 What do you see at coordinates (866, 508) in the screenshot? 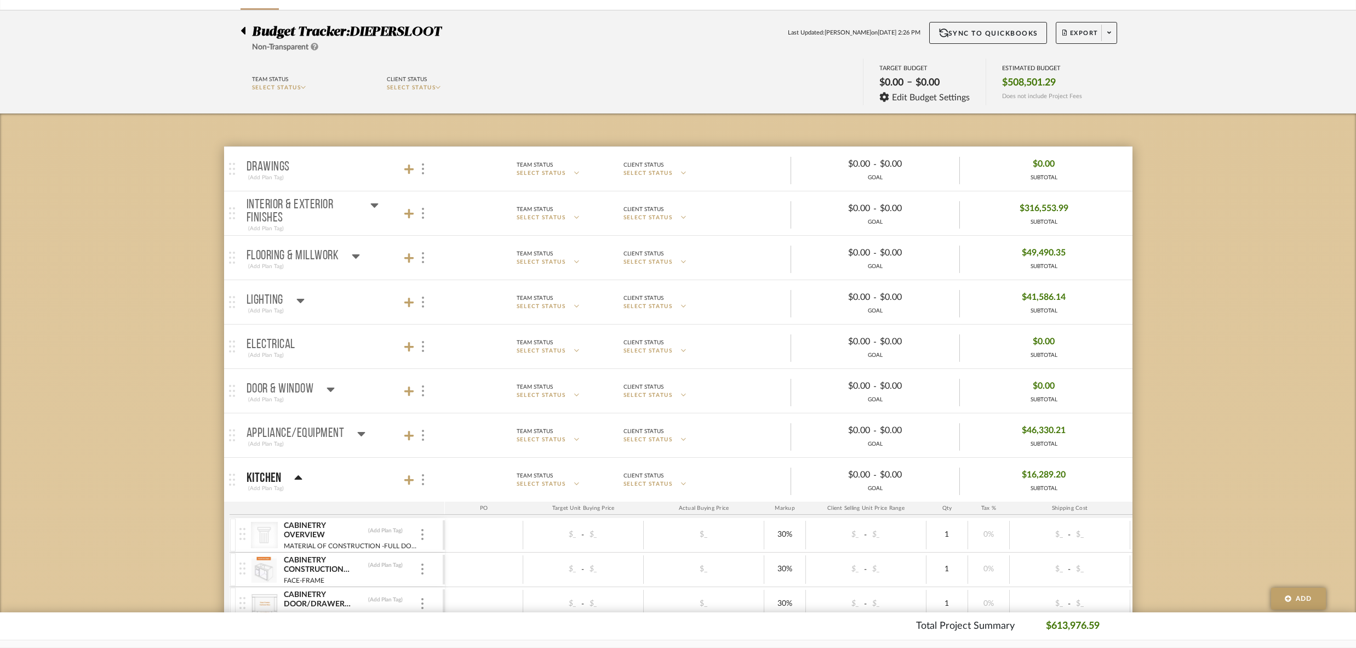
I see `div: Client Selling Unit Price Range` at bounding box center [866, 508].